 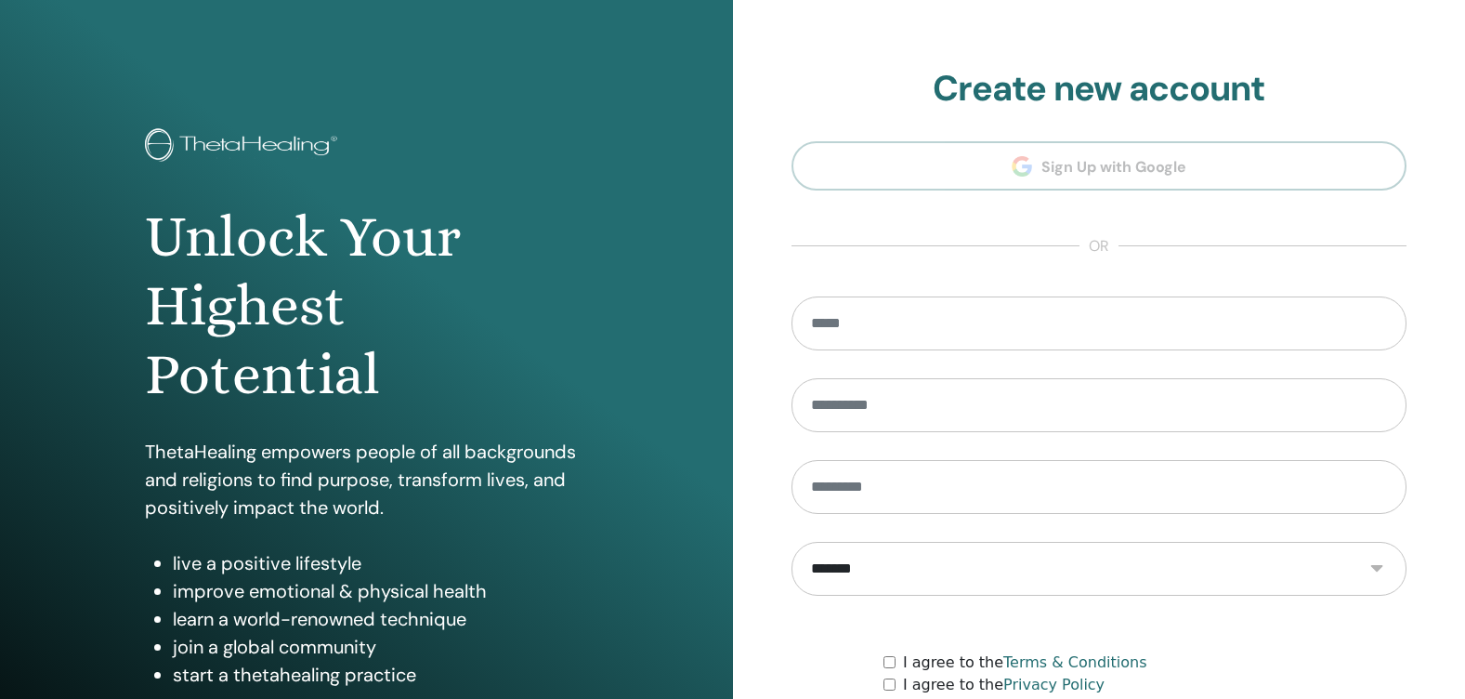 What do you see at coordinates (380, 619) in the screenshot?
I see `li: learn a world-renowned technique` at bounding box center [380, 619].